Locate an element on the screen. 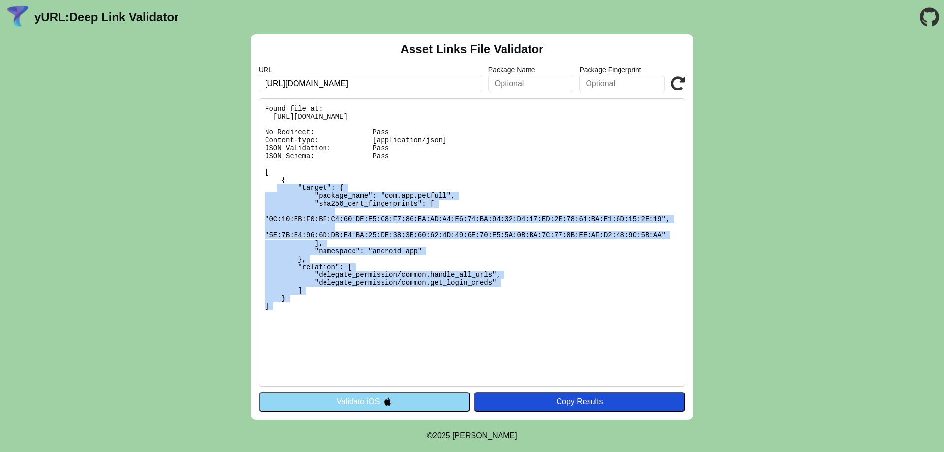 The width and height of the screenshot is (944, 452). span: 2025 is located at coordinates (441, 435).